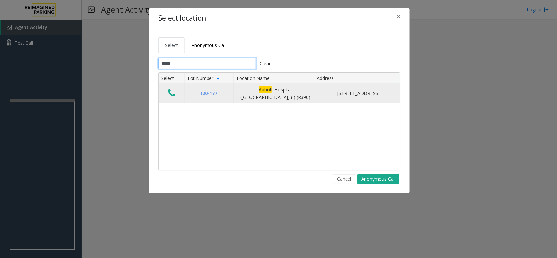  I want to click on button: Close, so click(398, 16).